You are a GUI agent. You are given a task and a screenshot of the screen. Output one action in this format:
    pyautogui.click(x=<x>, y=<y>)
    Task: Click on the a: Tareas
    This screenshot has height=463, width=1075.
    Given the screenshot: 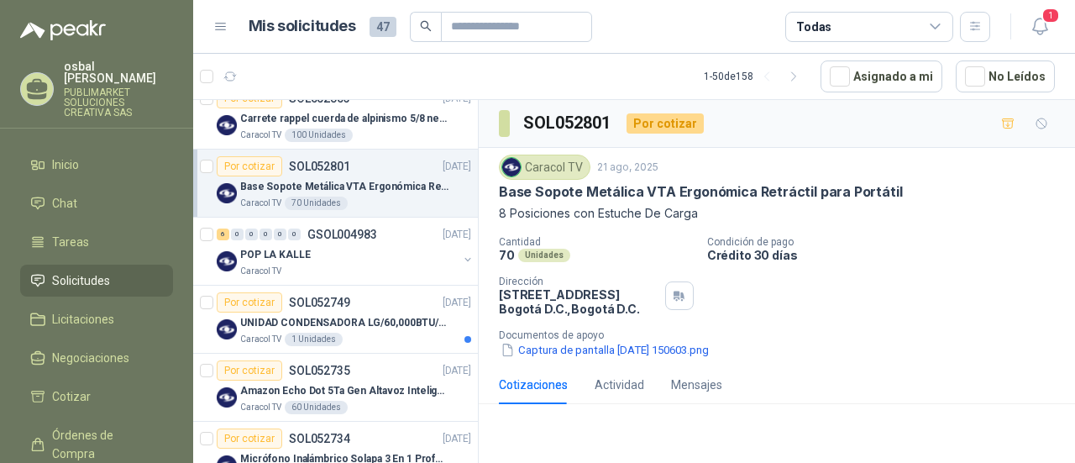 What is the action you would take?
    pyautogui.click(x=97, y=242)
    